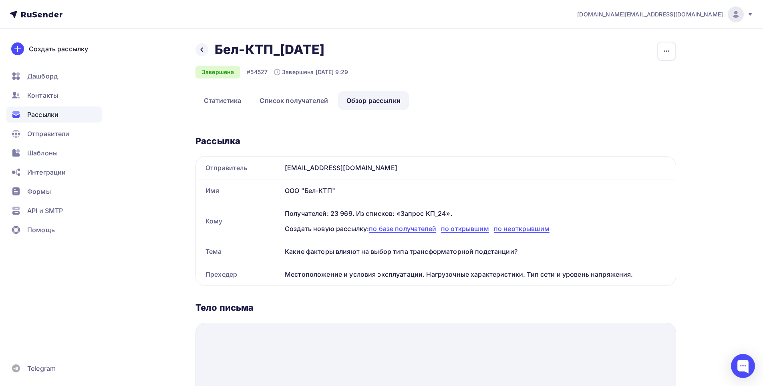 This screenshot has height=386, width=763. I want to click on a: Обзор рассылки, so click(373, 101).